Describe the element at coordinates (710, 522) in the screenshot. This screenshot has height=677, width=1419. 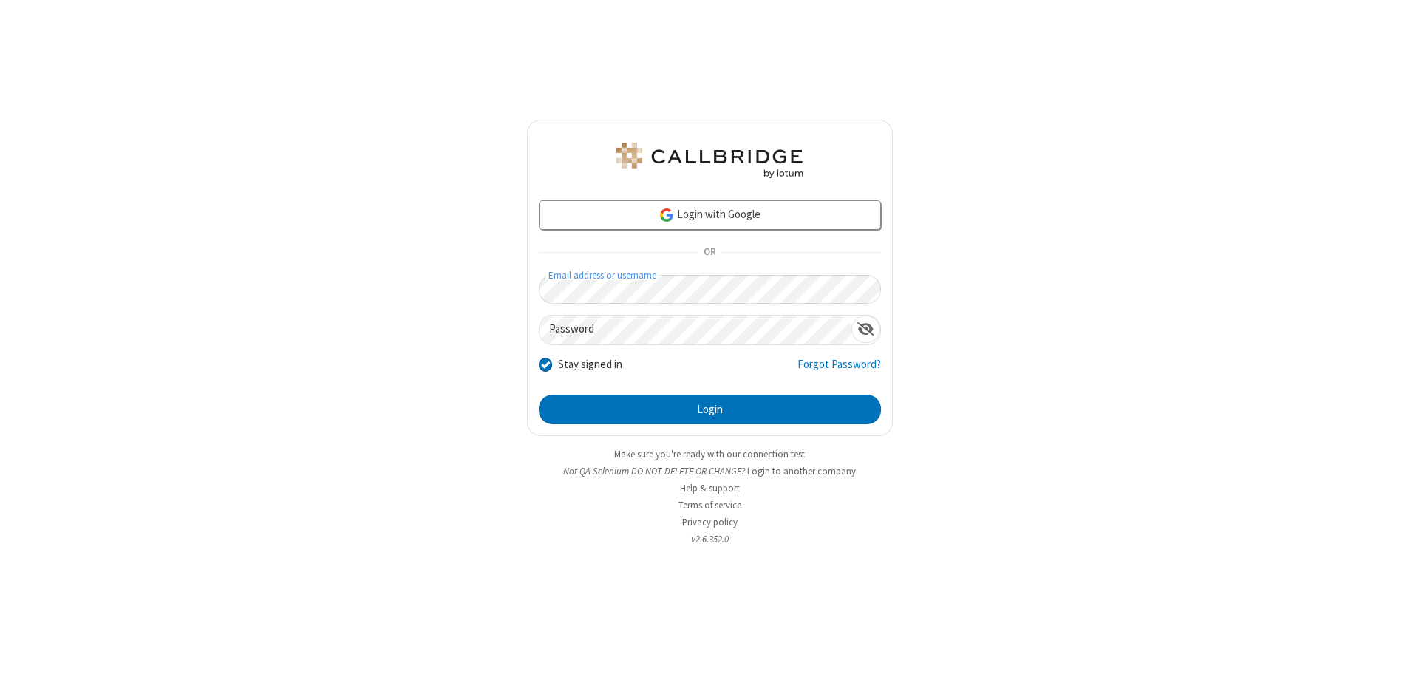
I see `a: Privacy policy` at that location.